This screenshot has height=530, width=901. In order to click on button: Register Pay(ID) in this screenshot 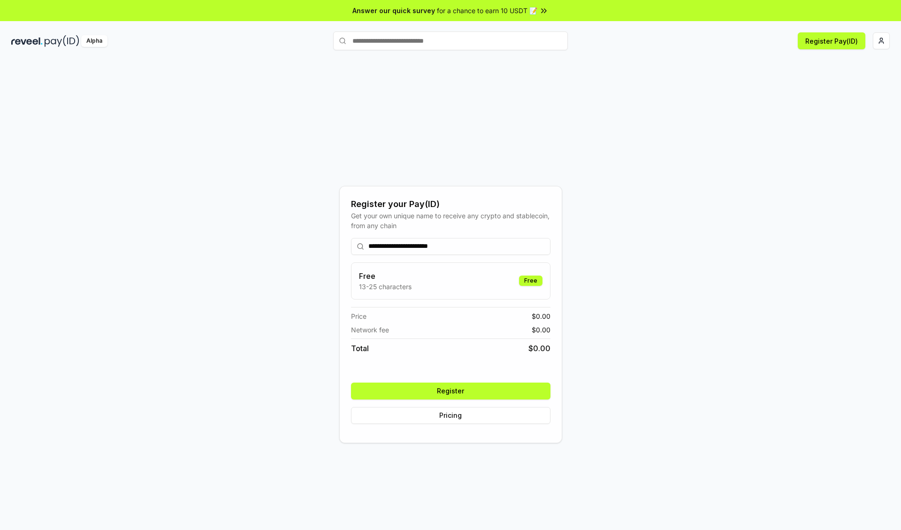, I will do `click(832, 41)`.